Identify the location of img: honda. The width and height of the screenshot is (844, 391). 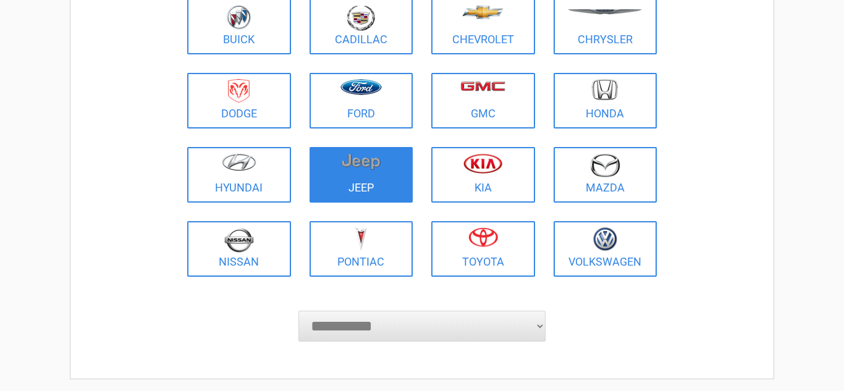
(605, 90).